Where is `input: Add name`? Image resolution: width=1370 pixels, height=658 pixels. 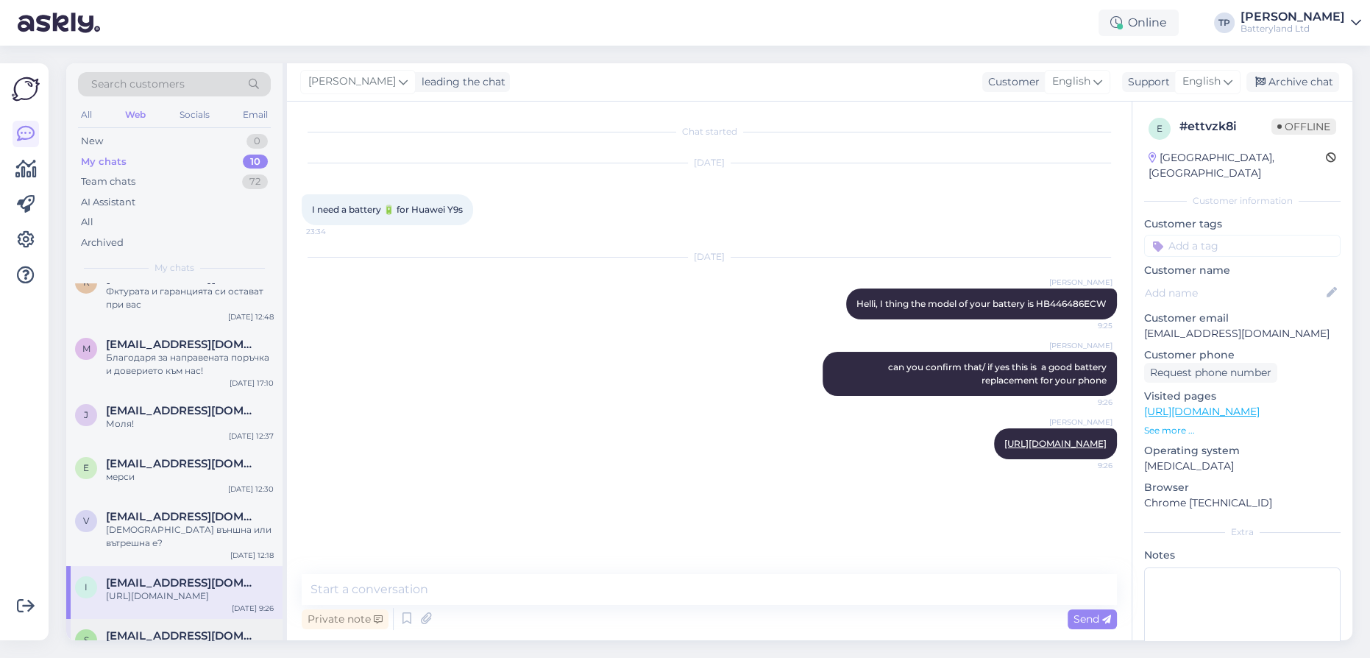 input: Add name is located at coordinates (1234, 293).